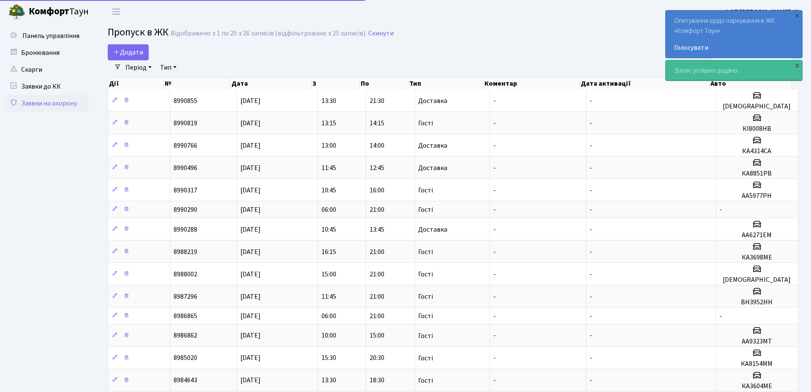  Describe the element at coordinates (329, 191) in the screenshot. I see `span: 10:45` at that location.